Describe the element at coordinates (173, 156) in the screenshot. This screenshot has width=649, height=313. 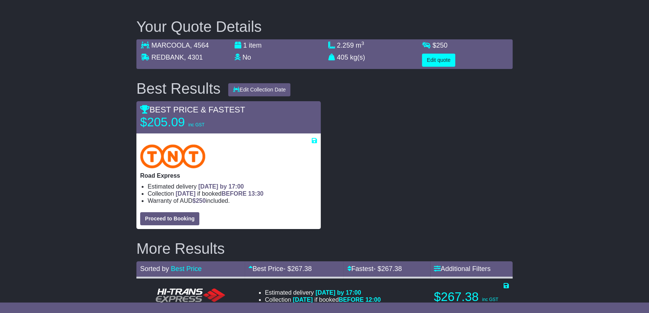
I see `img: TNT Domestic: Road Express` at that location.